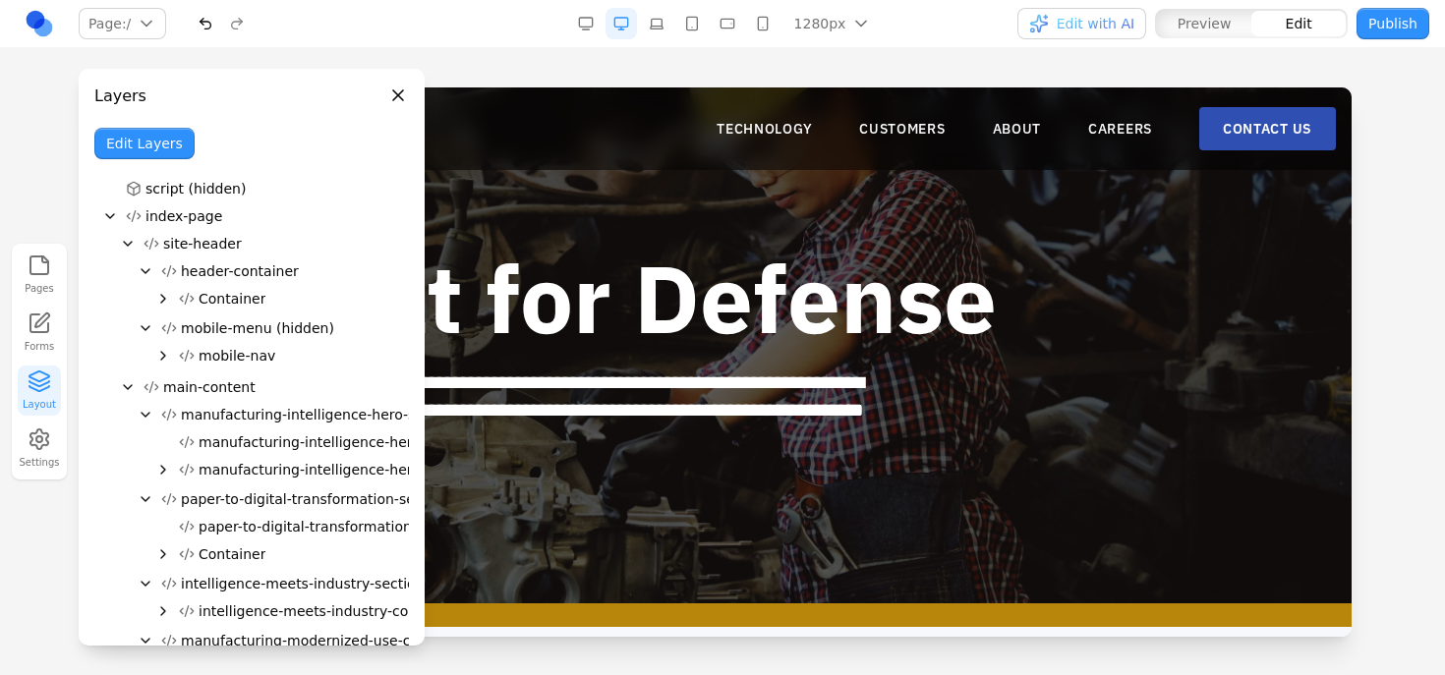 Image resolution: width=1445 pixels, height=675 pixels. I want to click on button: Mobile Landscape, so click(727, 24).